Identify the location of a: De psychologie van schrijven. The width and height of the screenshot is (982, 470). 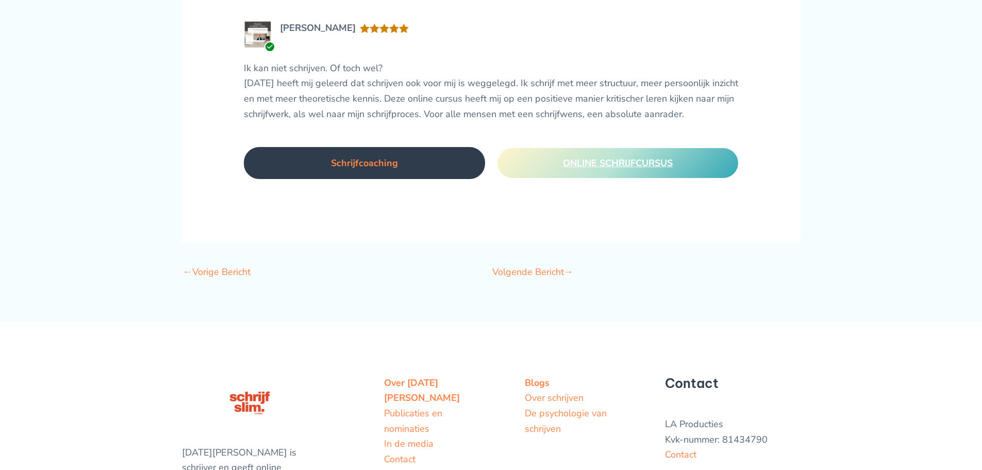
(565, 421).